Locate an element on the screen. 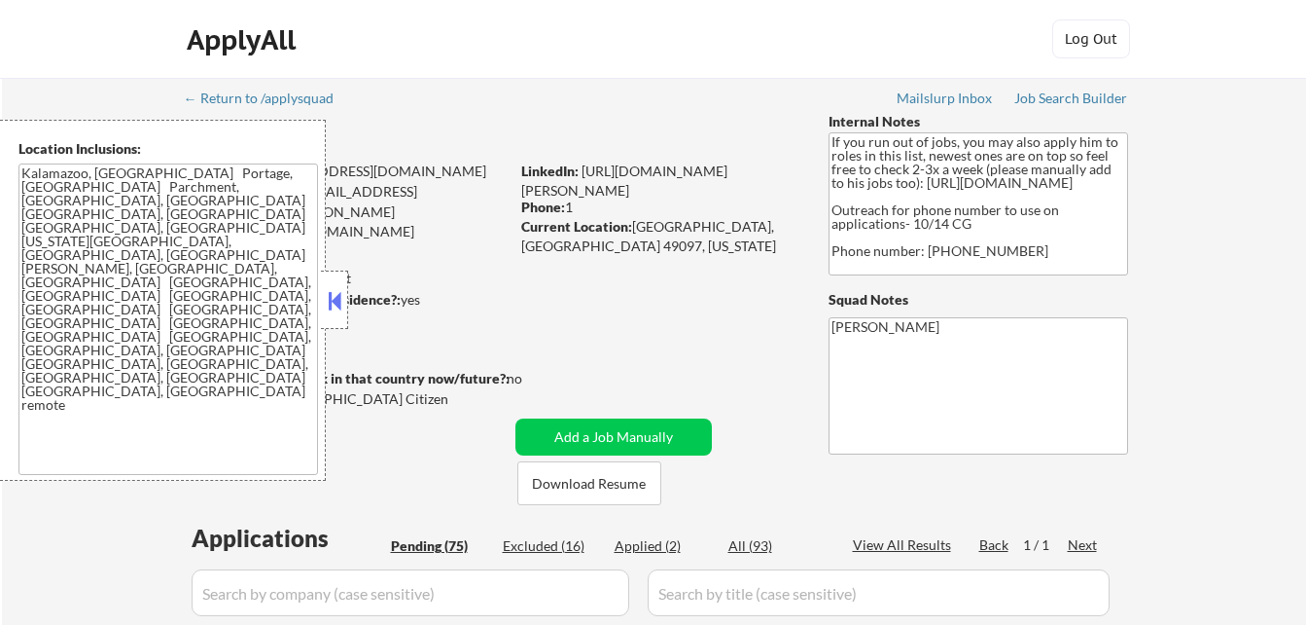 This screenshot has width=1306, height=625. input: Search by title (case sensitive) is located at coordinates (878, 592).